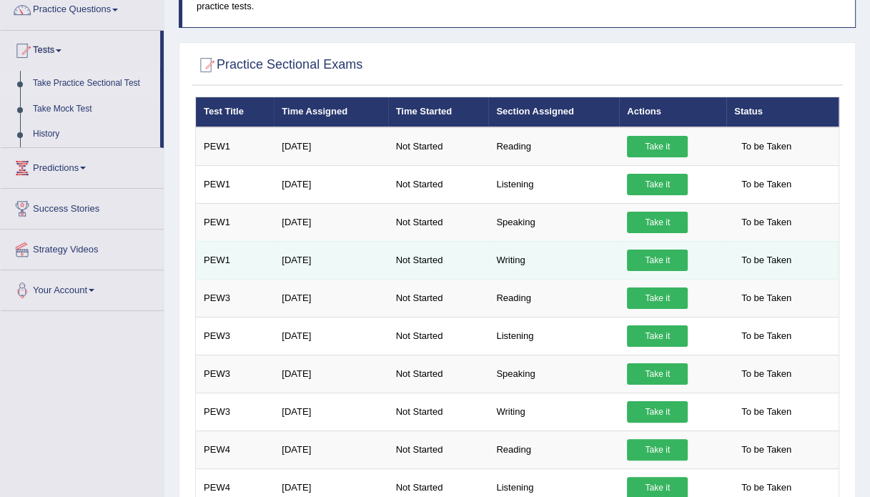  I want to click on h2: Practice Sectional Exams, so click(279, 65).